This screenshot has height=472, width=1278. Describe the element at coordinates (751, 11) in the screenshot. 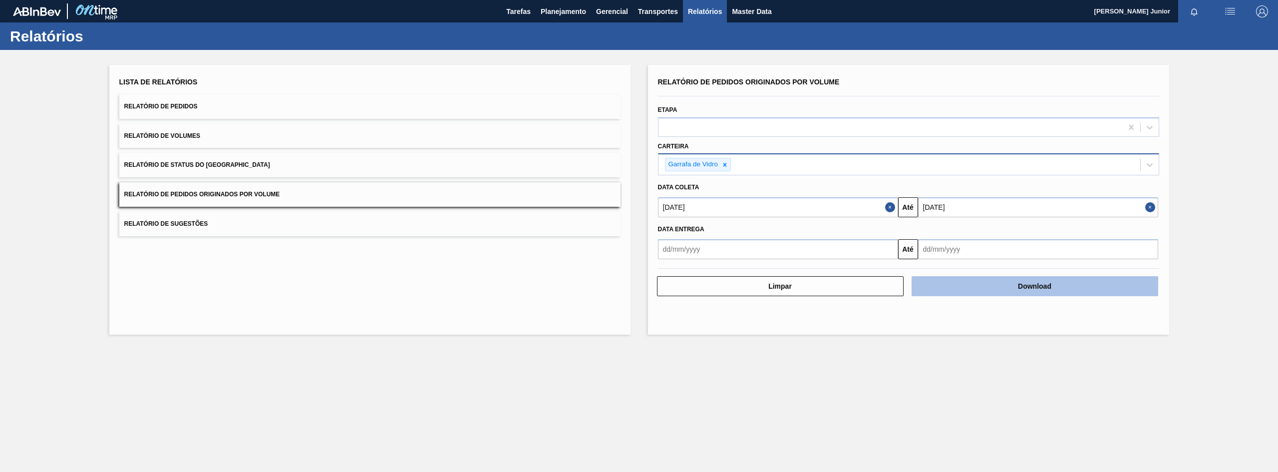

I see `span: Master Data` at that location.